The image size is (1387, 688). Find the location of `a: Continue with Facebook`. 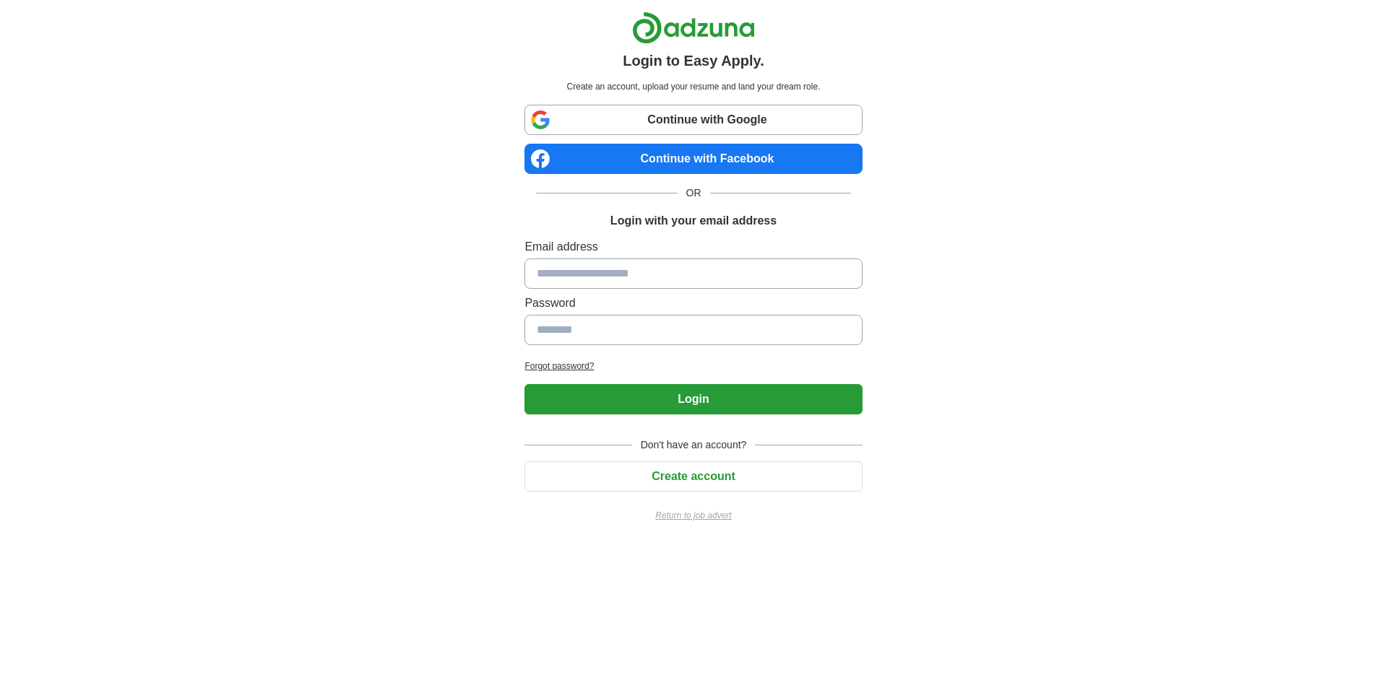

a: Continue with Facebook is located at coordinates (693, 159).